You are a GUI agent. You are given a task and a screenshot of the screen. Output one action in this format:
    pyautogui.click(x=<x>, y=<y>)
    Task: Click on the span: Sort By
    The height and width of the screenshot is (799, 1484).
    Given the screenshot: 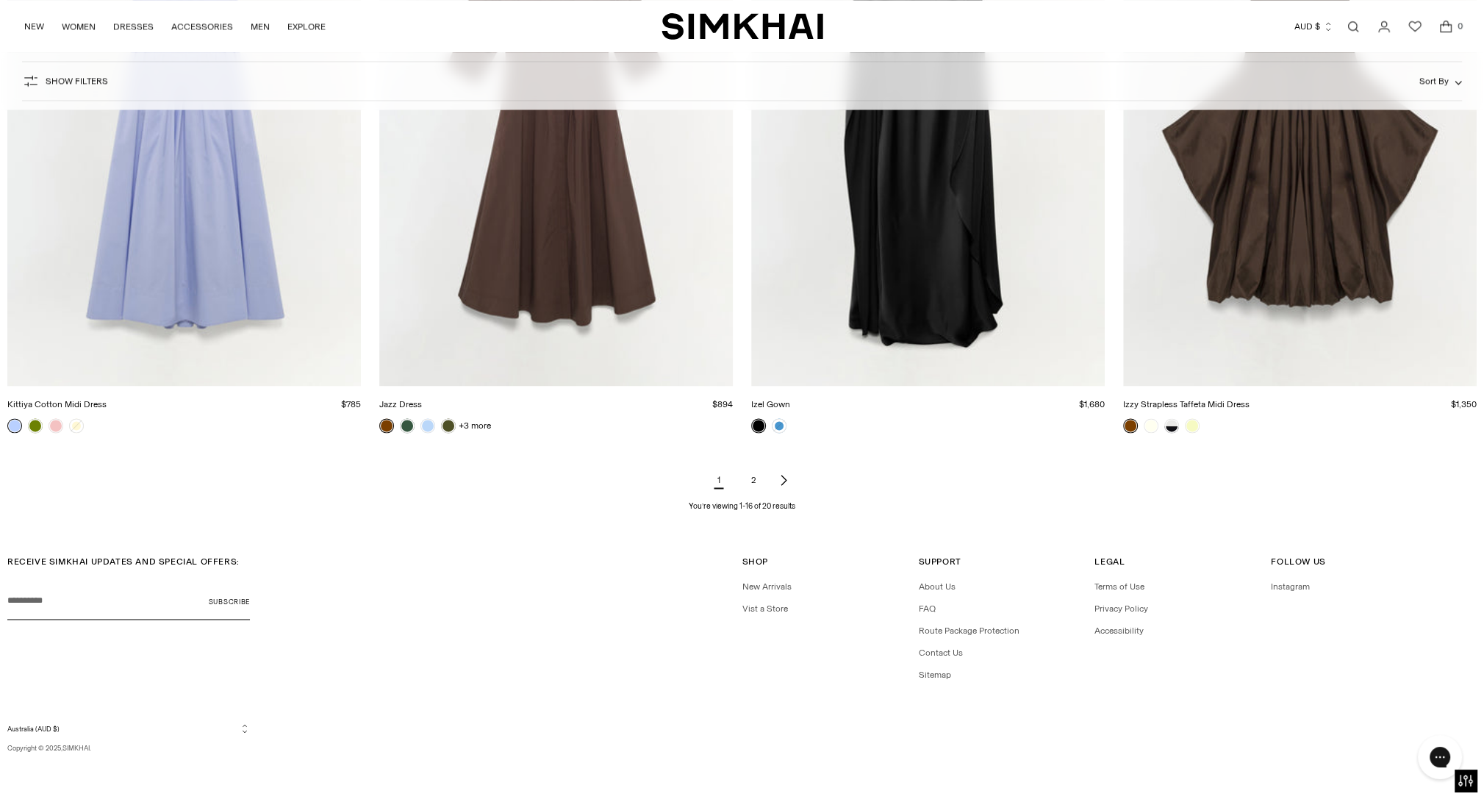 What is the action you would take?
    pyautogui.click(x=1434, y=81)
    